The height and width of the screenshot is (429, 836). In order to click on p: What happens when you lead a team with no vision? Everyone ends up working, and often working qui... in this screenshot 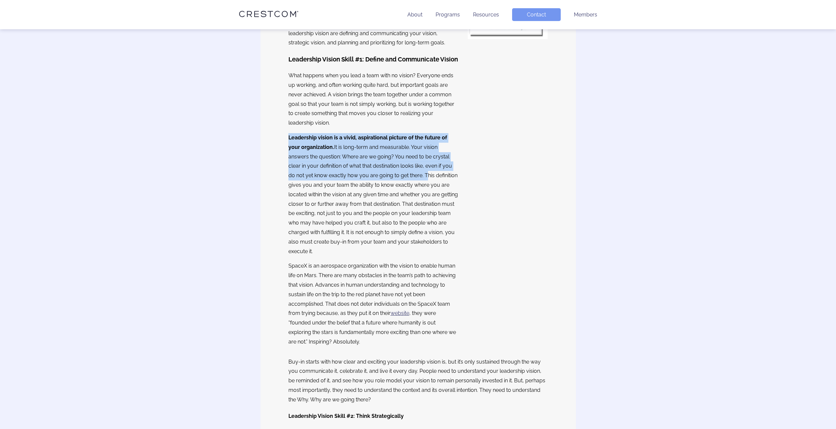, I will do `click(373, 99)`.